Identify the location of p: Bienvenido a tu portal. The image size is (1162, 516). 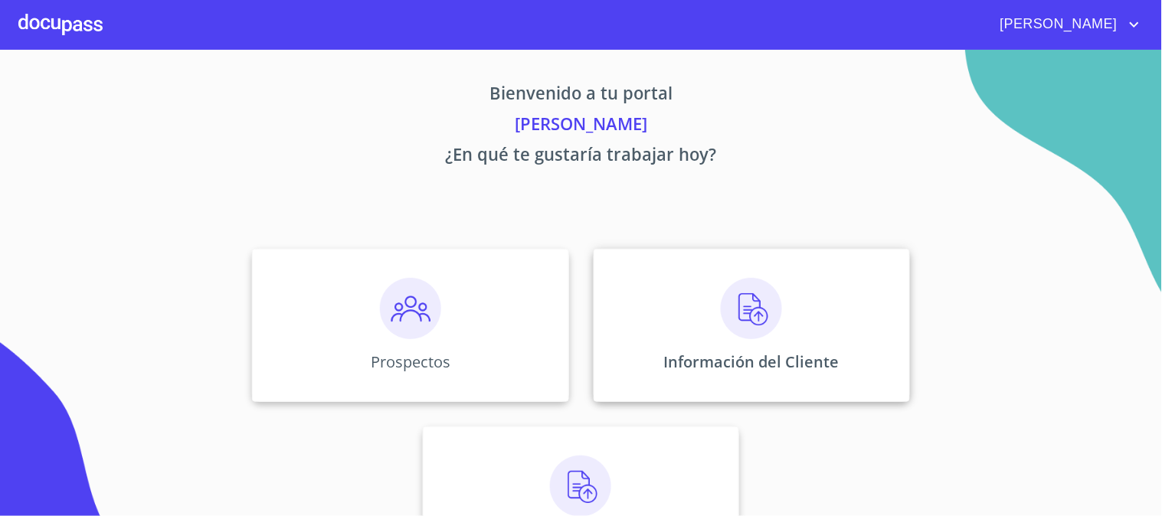
(581, 96).